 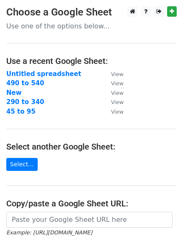 What do you see at coordinates (25, 83) in the screenshot?
I see `strong: 490 to 540` at bounding box center [25, 83].